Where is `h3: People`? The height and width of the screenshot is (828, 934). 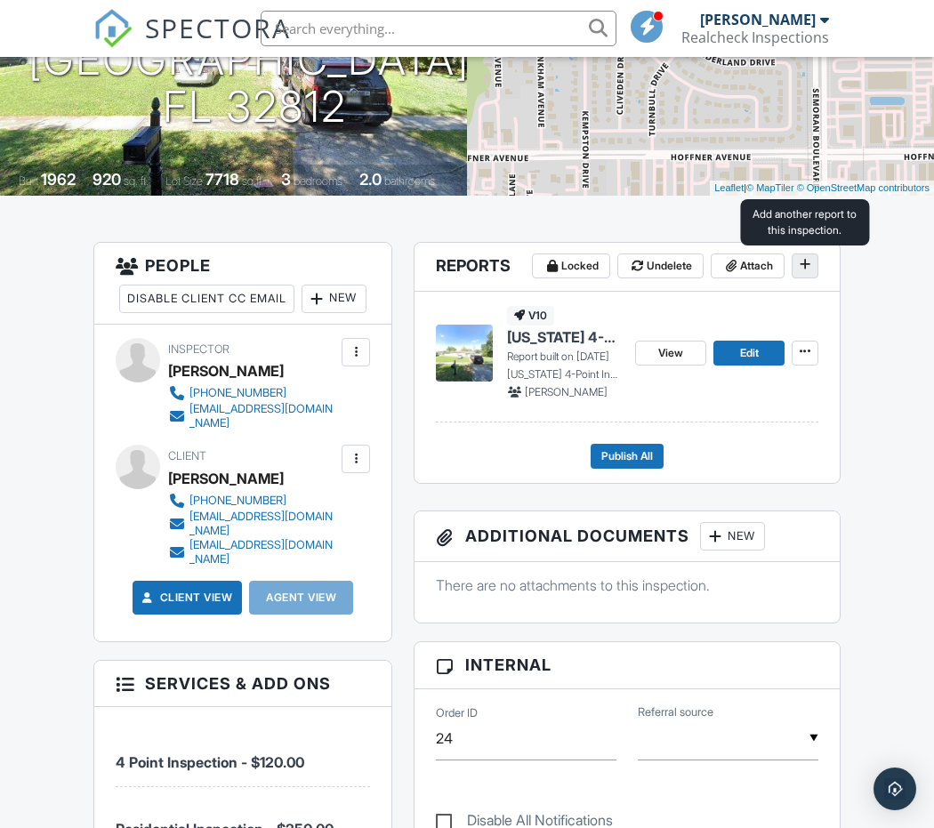 h3: People is located at coordinates (243, 284).